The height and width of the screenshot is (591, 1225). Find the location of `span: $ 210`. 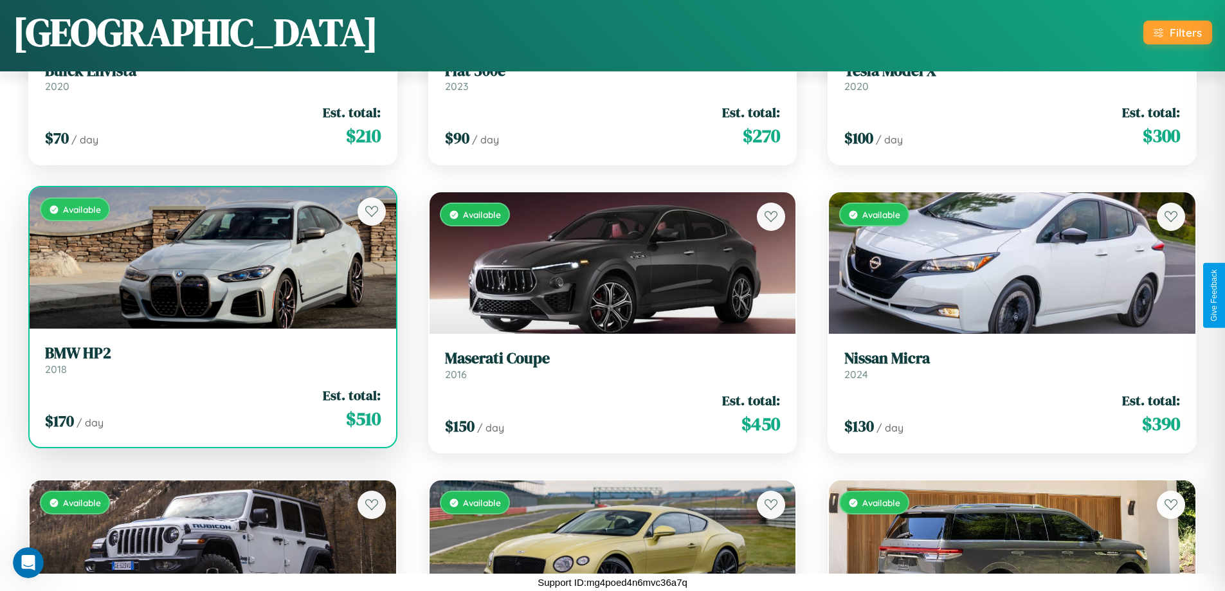

span: $ 210 is located at coordinates (363, 136).